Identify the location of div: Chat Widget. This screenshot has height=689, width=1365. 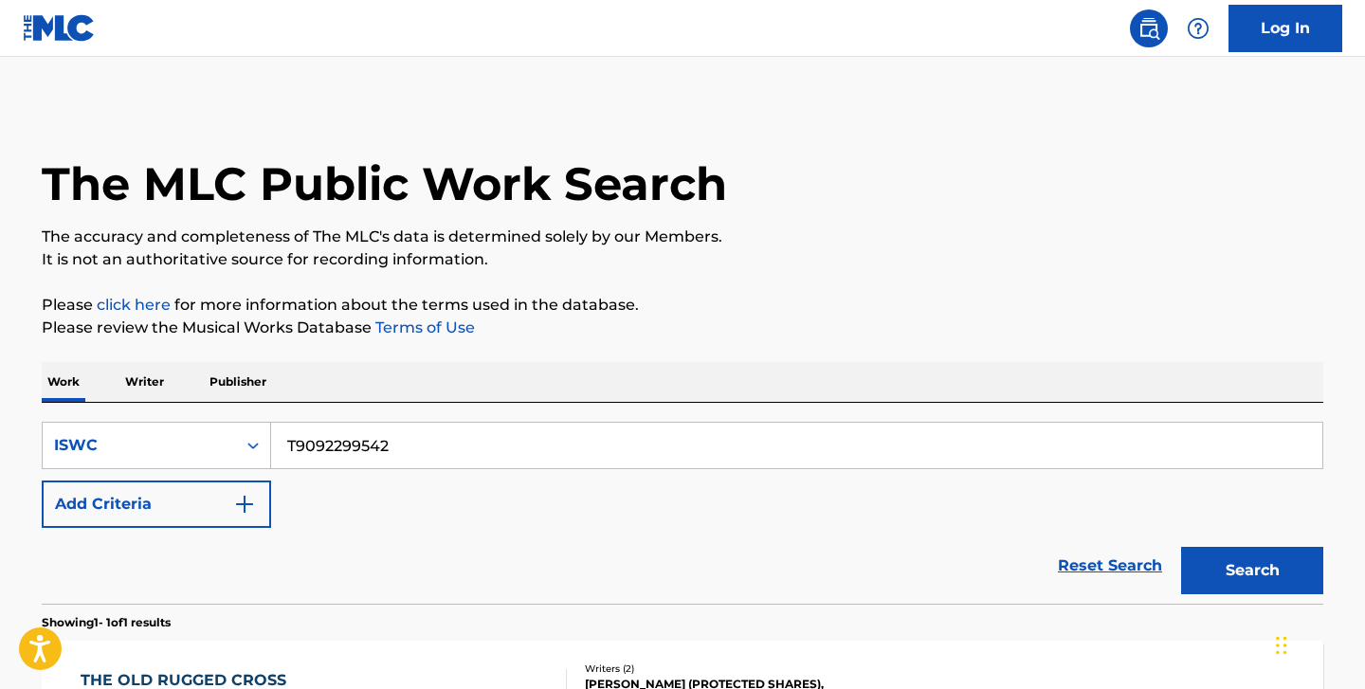
(1318, 644).